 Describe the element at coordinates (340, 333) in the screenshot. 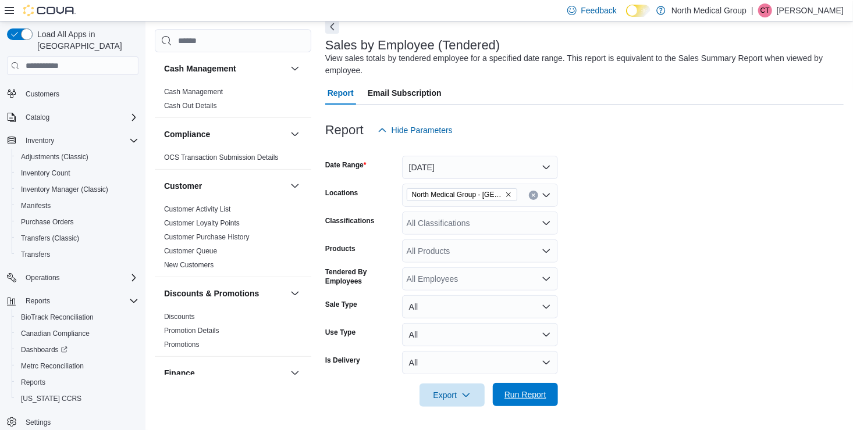

I see `label: Use Type` at that location.